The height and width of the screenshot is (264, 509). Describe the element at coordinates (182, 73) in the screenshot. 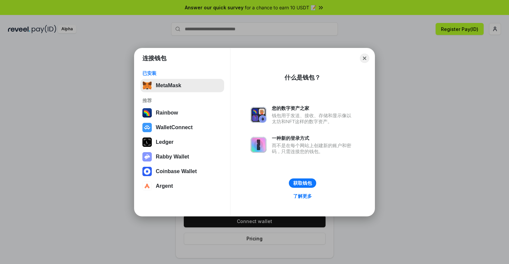

I see `div: 已安装` at that location.